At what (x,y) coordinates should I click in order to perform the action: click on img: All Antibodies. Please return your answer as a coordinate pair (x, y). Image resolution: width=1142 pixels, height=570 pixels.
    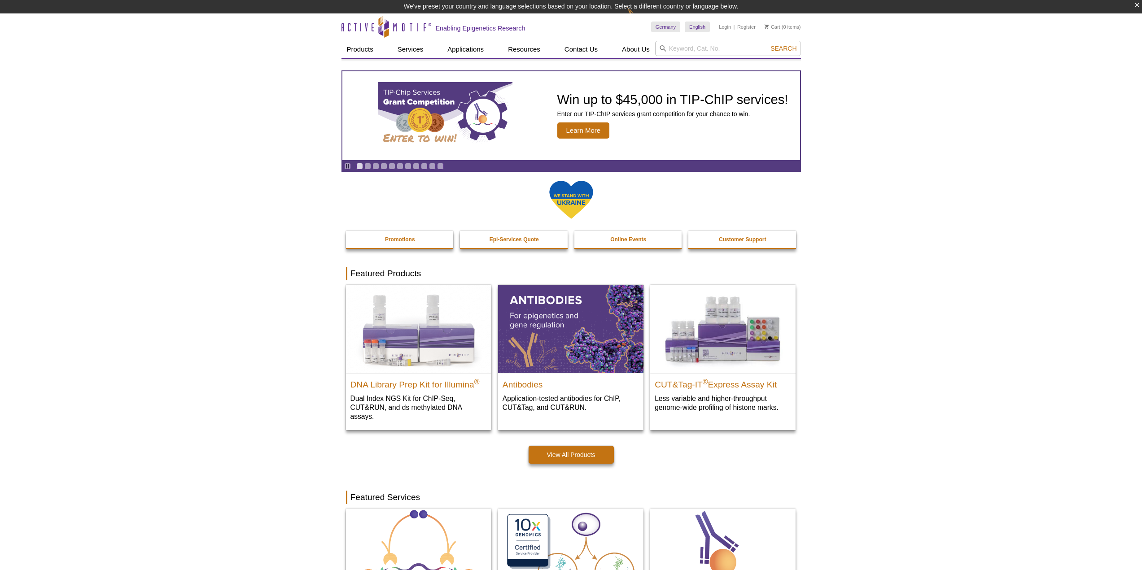
    Looking at the image, I should click on (571, 329).